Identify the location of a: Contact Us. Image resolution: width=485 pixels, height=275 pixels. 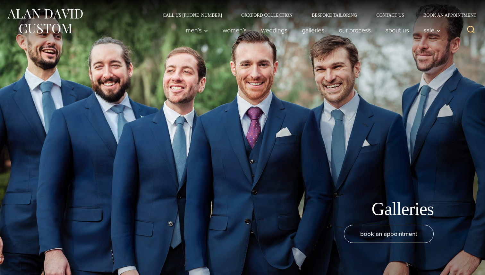
(390, 15).